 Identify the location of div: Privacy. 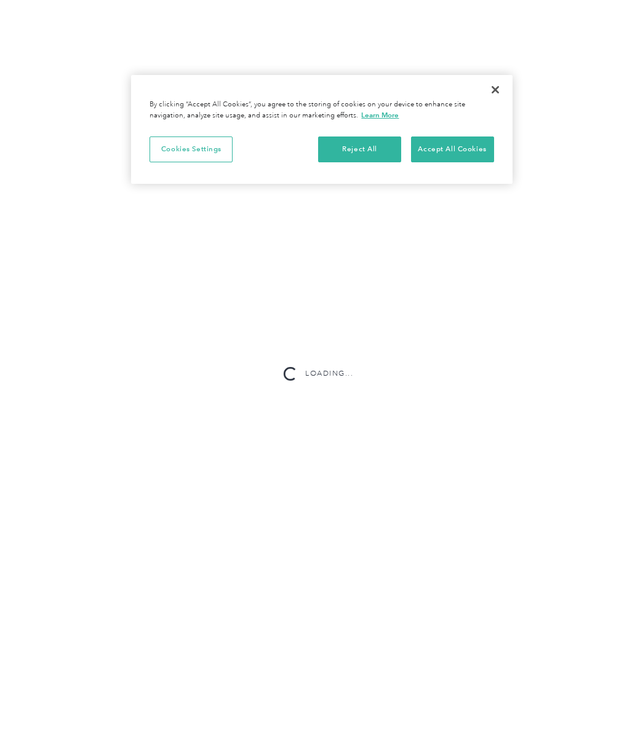
(321, 129).